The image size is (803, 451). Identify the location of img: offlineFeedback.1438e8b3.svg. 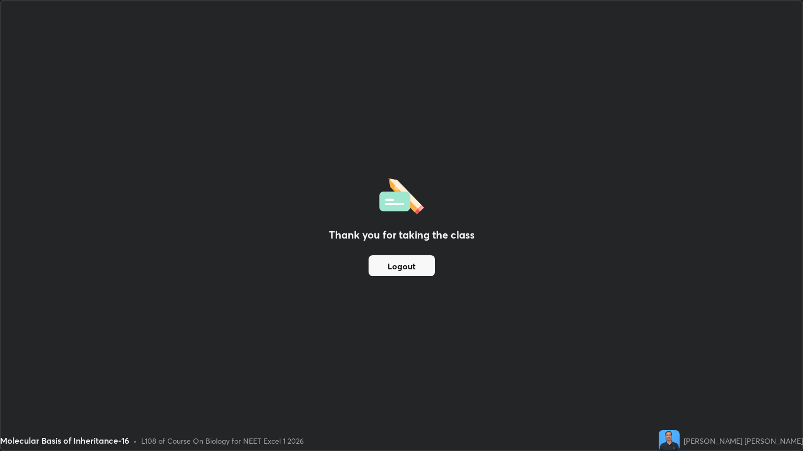
(401, 195).